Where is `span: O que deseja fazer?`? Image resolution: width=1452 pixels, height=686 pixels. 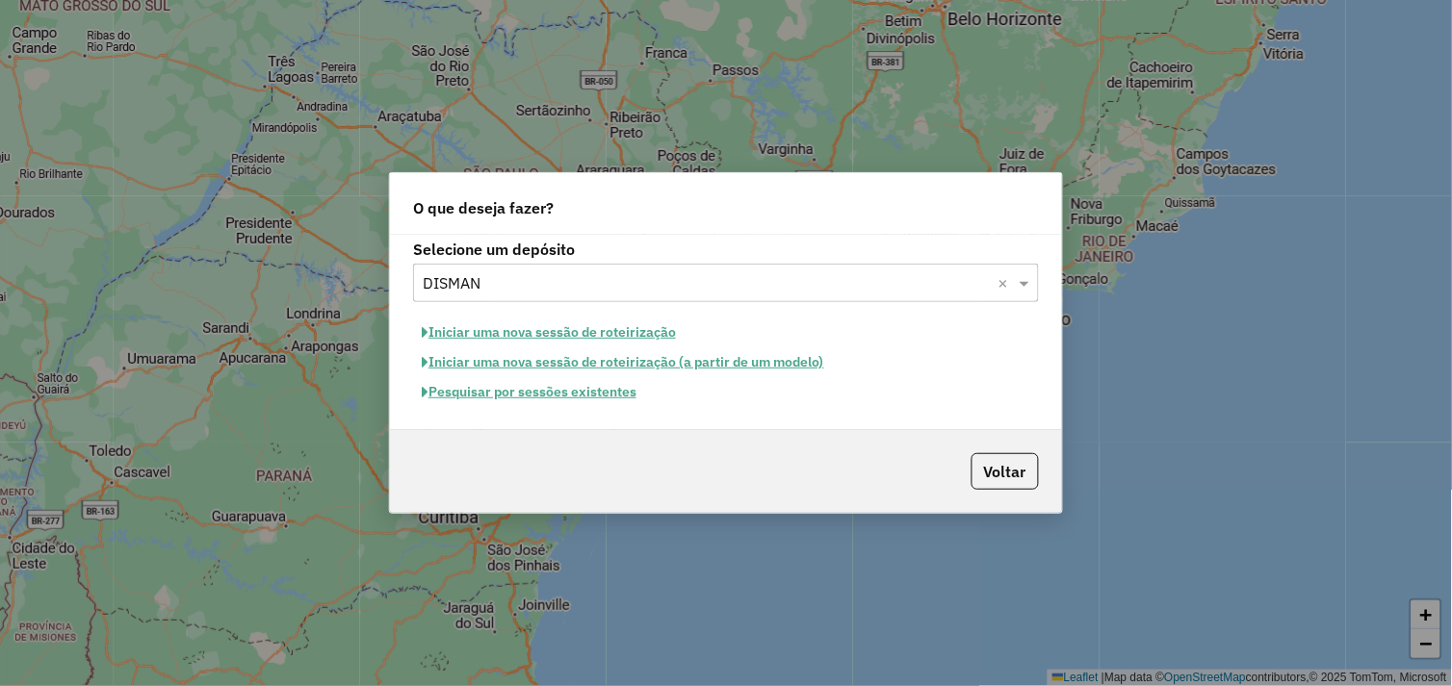 span: O que deseja fazer? is located at coordinates (483, 208).